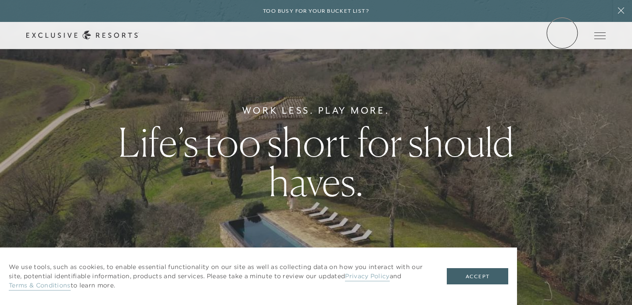  What do you see at coordinates (219, 276) in the screenshot?
I see `p: We use tools, such as cookies, to enable essential functionality on our site as well as collectin...` at bounding box center [219, 276].